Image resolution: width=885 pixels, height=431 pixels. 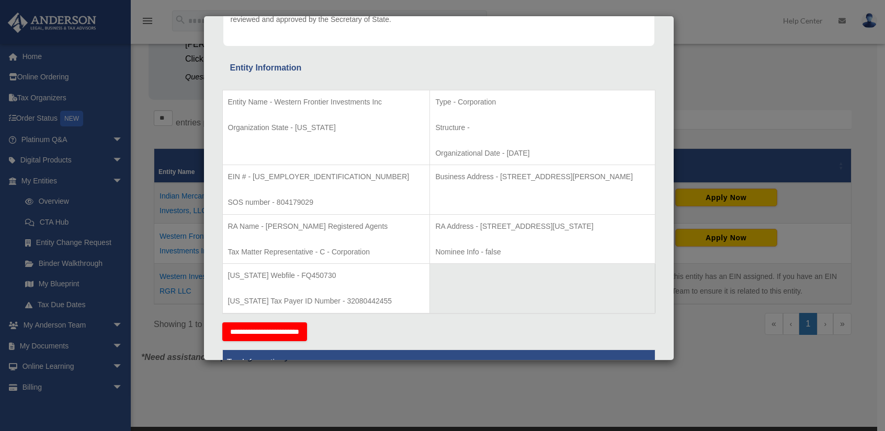 What do you see at coordinates (326, 102) in the screenshot?
I see `p: Entity Name - Western Frontier Investments Inc` at bounding box center [326, 102].